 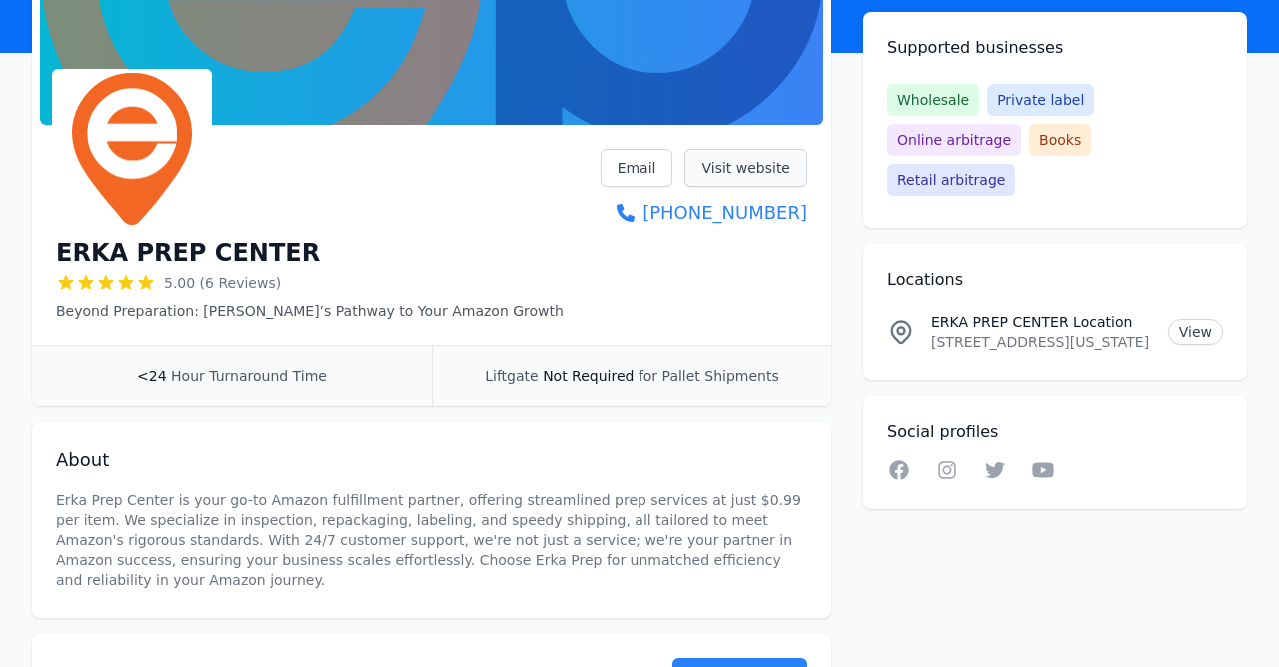 What do you see at coordinates (432, 460) in the screenshot?
I see `h2: About` at bounding box center [432, 460].